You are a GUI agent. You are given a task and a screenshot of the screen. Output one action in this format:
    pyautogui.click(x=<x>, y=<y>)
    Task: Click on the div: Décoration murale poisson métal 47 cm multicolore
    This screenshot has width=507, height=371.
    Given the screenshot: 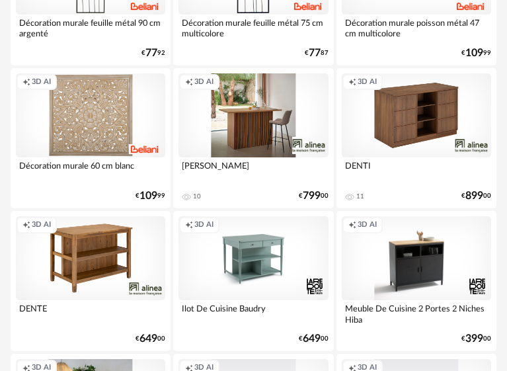 What is the action you would take?
    pyautogui.click(x=416, y=28)
    